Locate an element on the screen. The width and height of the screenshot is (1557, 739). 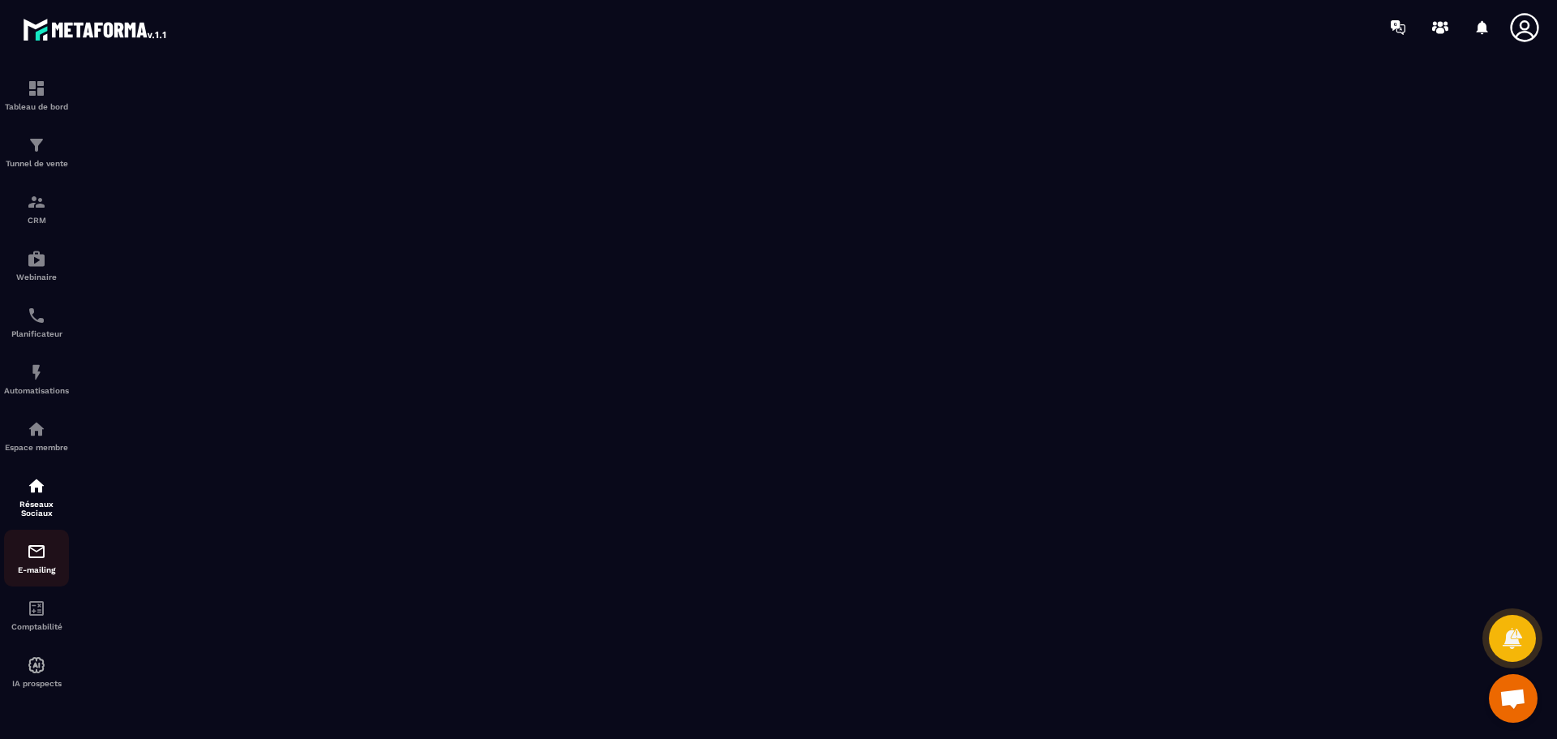
a: formationformationCRM is located at coordinates (36, 208).